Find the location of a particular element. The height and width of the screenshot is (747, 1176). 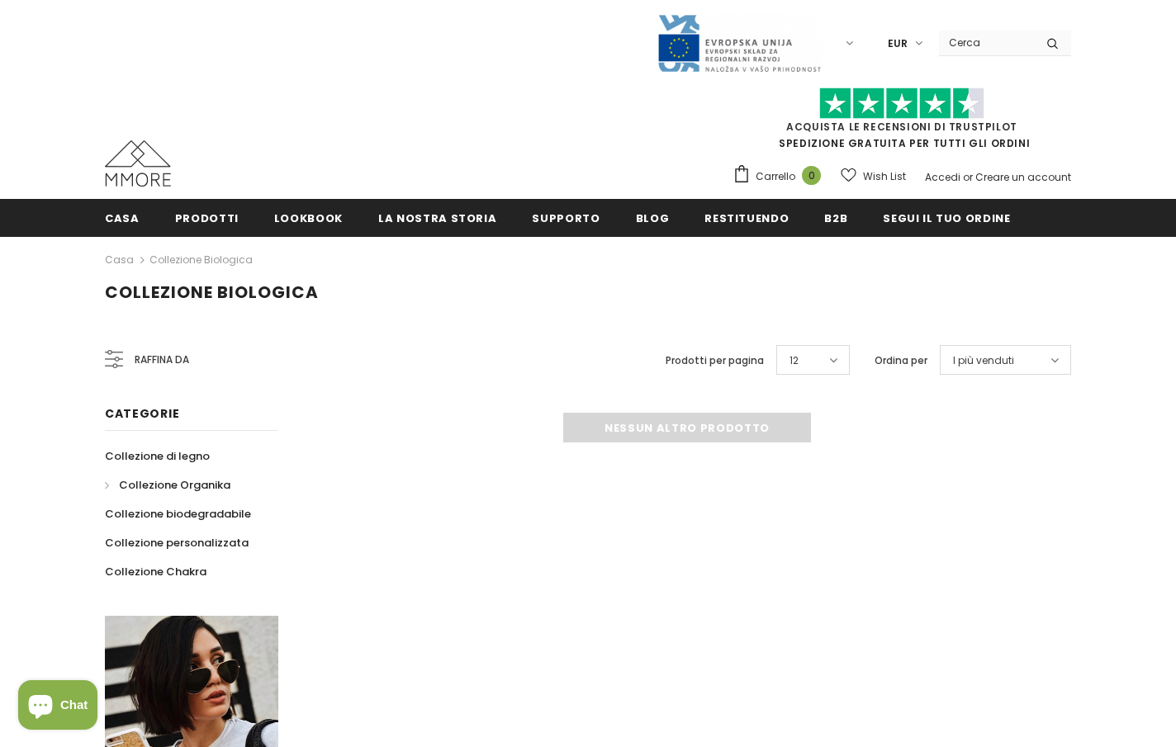

a: supporto is located at coordinates (566, 217).